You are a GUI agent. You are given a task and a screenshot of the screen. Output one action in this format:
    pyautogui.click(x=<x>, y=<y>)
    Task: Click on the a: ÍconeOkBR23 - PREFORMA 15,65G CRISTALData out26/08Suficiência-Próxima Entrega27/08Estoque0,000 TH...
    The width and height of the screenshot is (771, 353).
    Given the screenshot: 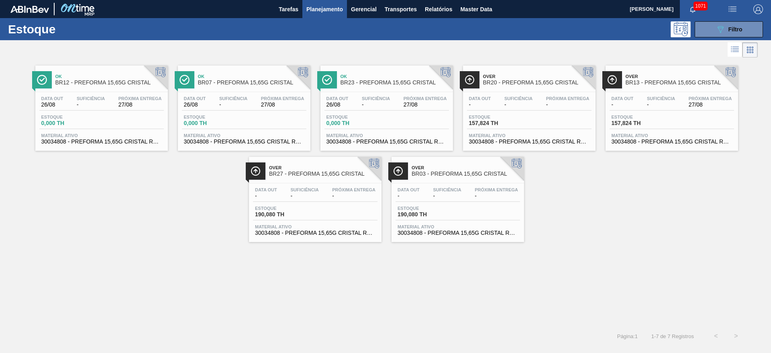 What is the action you would take?
    pyautogui.click(x=385, y=105)
    